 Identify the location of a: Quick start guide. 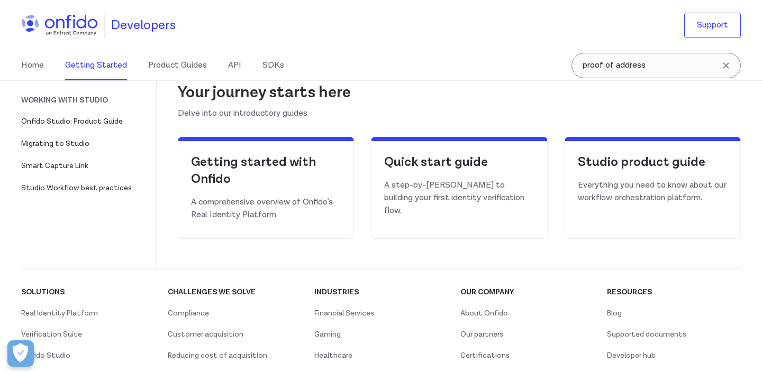
(459, 167).